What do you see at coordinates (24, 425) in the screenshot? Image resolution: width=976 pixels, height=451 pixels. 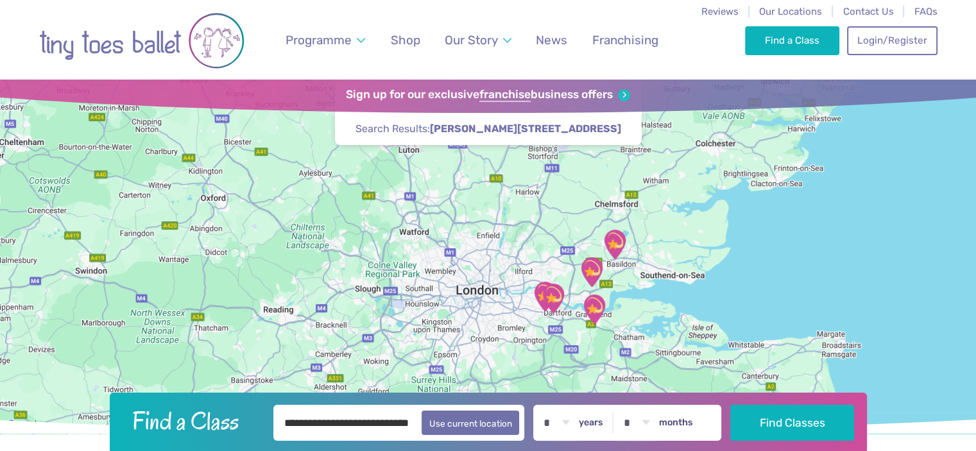 I see `a: Open this area in Google Maps (opens a new window)` at bounding box center [24, 425].